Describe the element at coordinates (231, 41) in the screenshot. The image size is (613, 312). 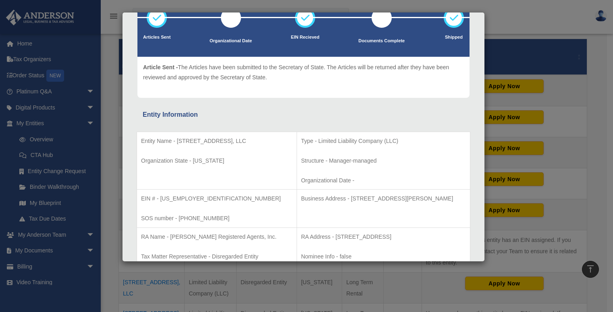
I see `p: Organizational Date` at that location.